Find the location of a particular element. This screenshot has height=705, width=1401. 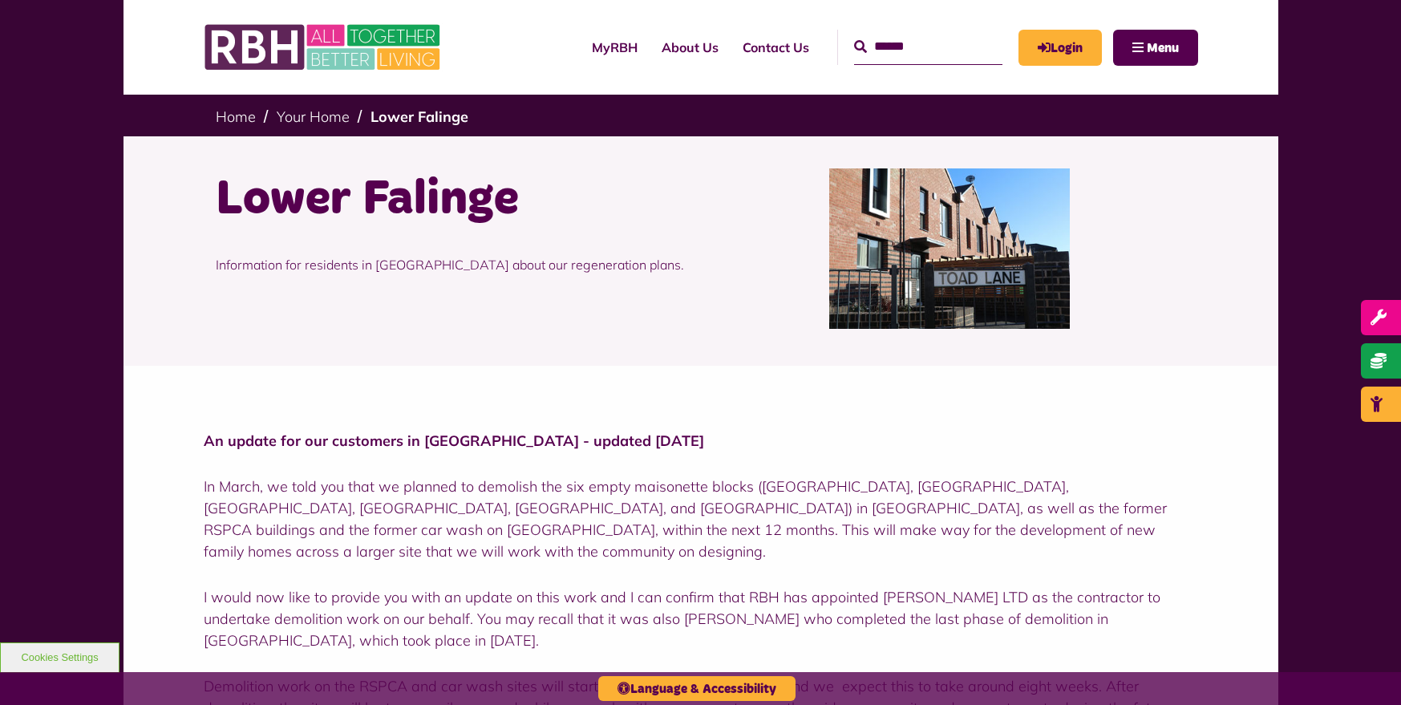

h1: Lower Falinge is located at coordinates (452, 200).